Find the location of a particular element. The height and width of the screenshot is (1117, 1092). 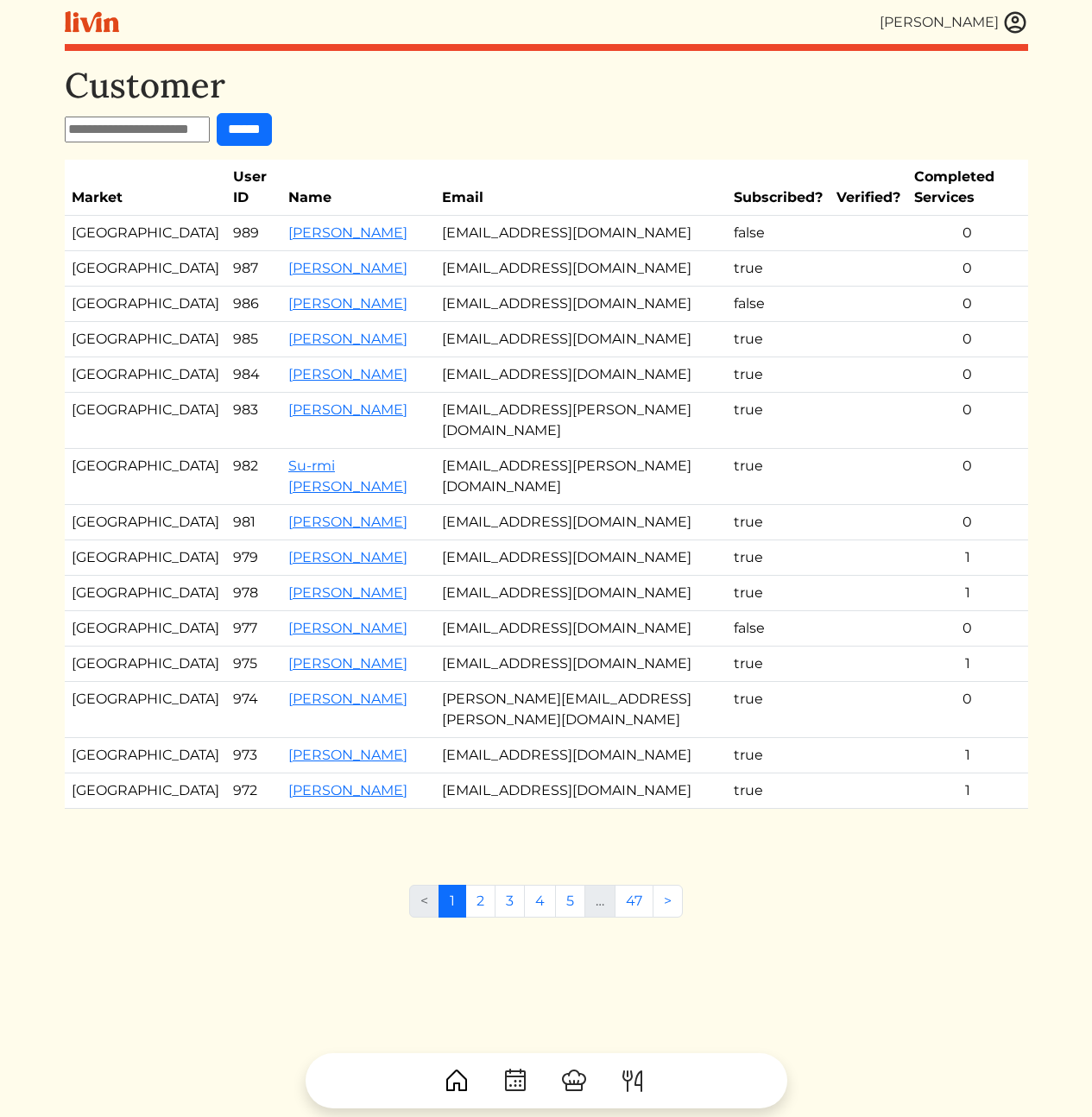

a: 47 is located at coordinates (633, 901).